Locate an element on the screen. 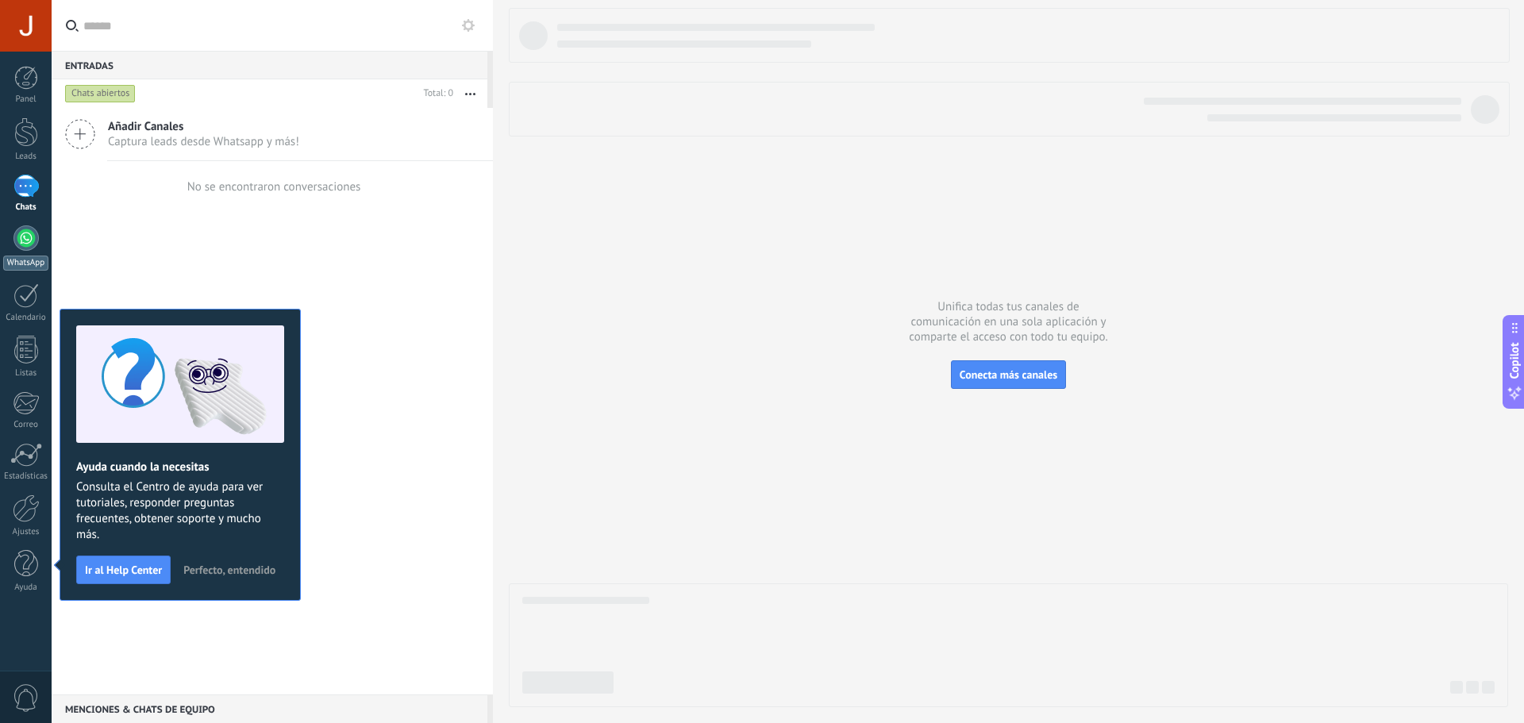 This screenshot has width=1524, height=723. span: Copilot is located at coordinates (1514, 360).